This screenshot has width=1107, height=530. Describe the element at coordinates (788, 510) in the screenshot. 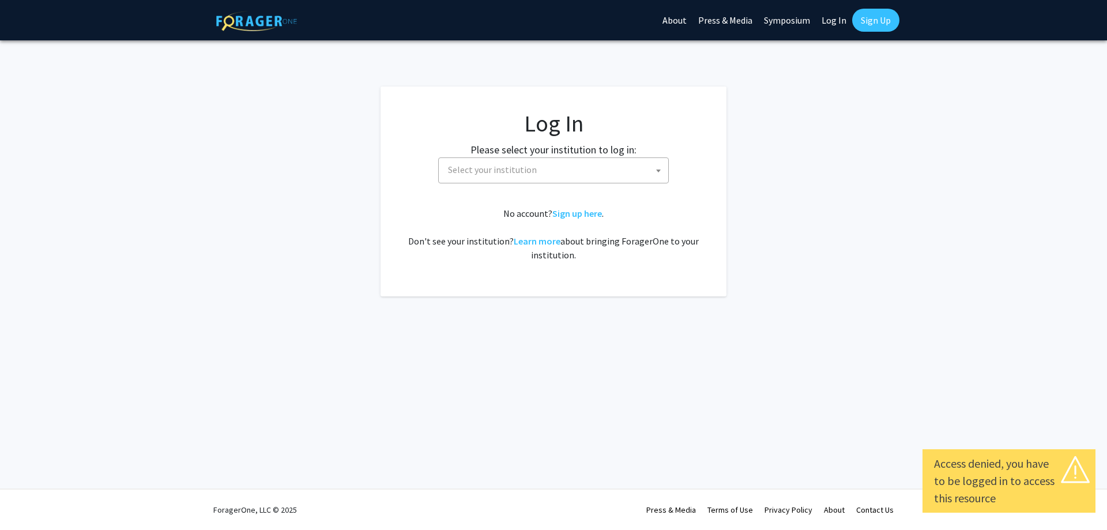

I see `a: Privacy Policy` at that location.